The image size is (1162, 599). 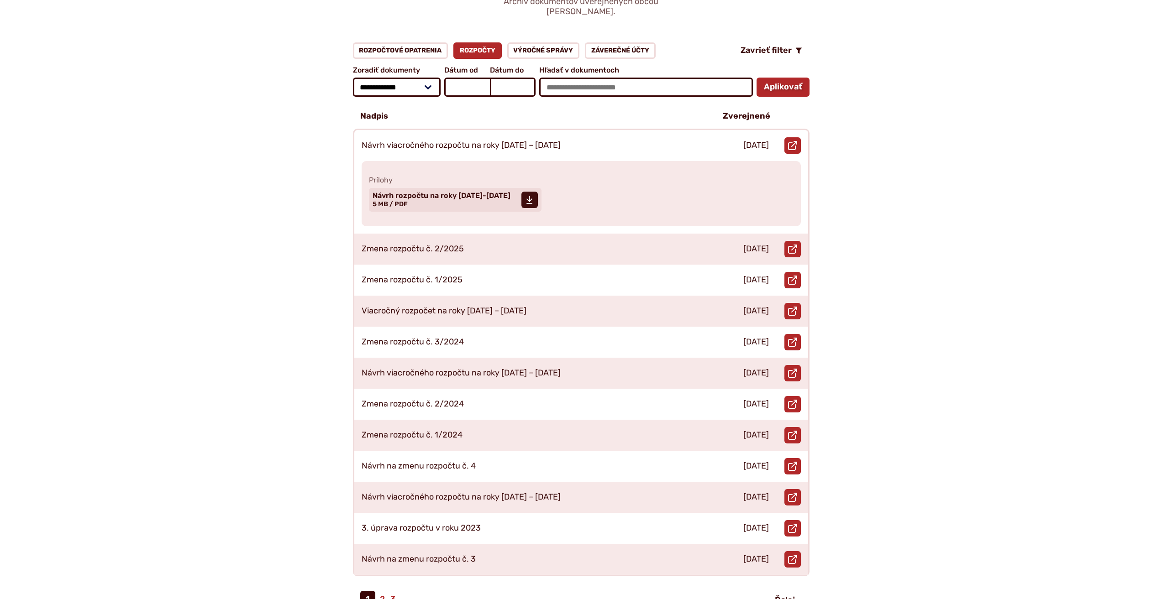 I want to click on p: Zmena rozpočtu č. 2/2024, so click(x=413, y=404).